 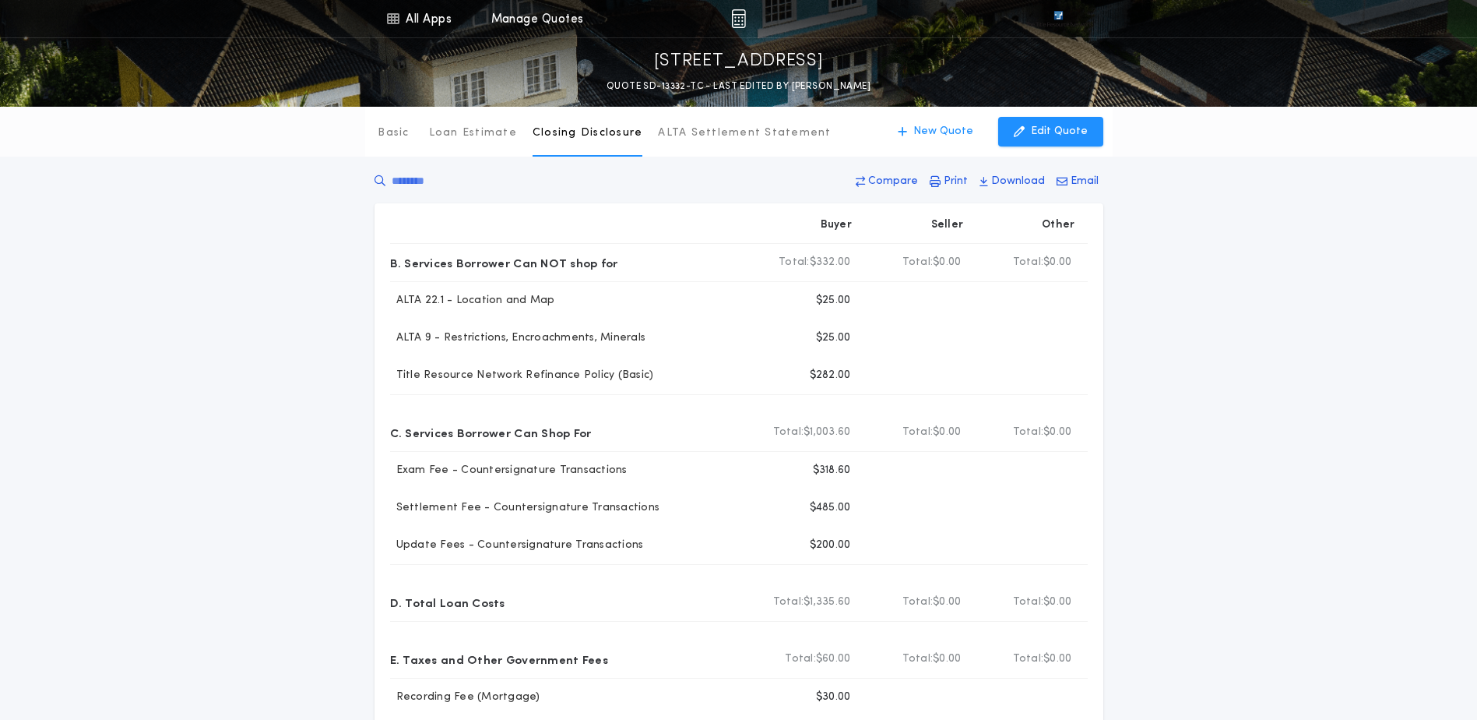 What do you see at coordinates (588, 133) in the screenshot?
I see `p: Closing Disclosure` at bounding box center [588, 133].